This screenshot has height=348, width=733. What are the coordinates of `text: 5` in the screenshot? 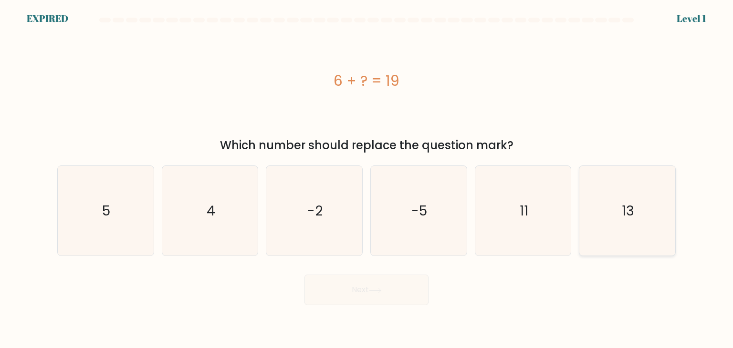 It's located at (106, 211).